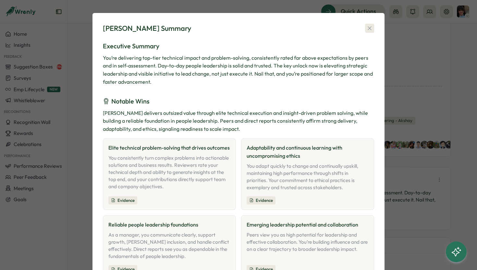  What do you see at coordinates (308, 242) in the screenshot?
I see `div: Peers view you as high potential for leadership and effective collaboration. You’re building infl...` at bounding box center [308, 242].